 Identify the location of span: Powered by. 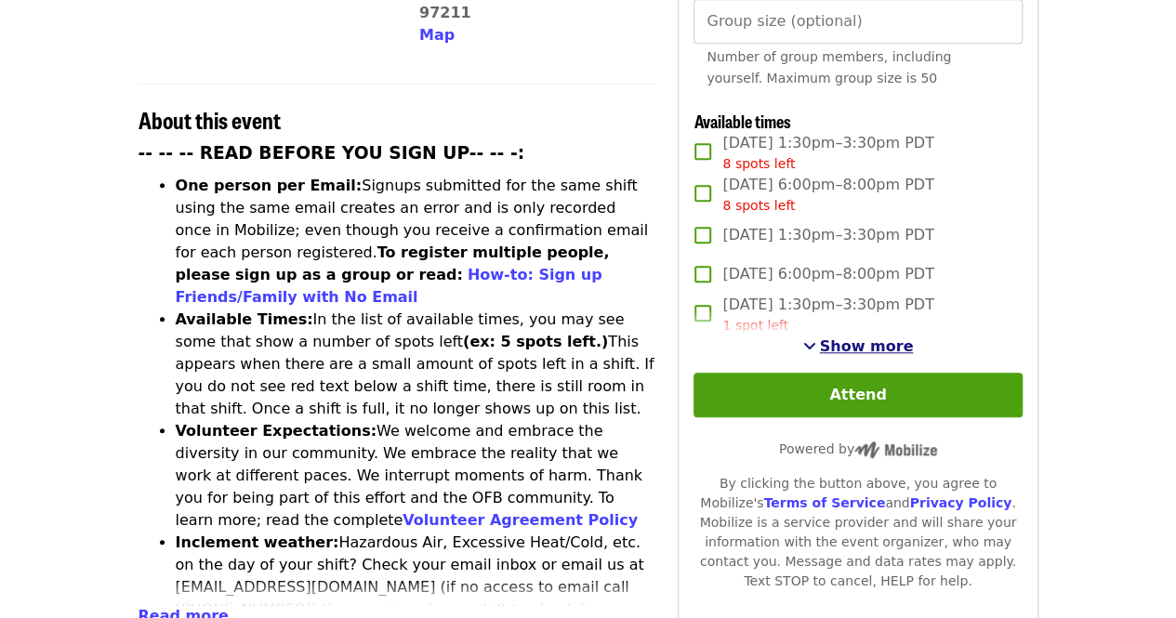
(858, 449).